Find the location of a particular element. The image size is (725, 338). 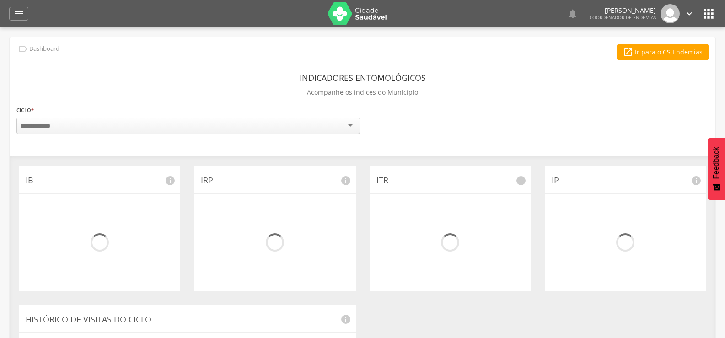

button: Feedback - Mostrar pesquisa is located at coordinates (716, 169).